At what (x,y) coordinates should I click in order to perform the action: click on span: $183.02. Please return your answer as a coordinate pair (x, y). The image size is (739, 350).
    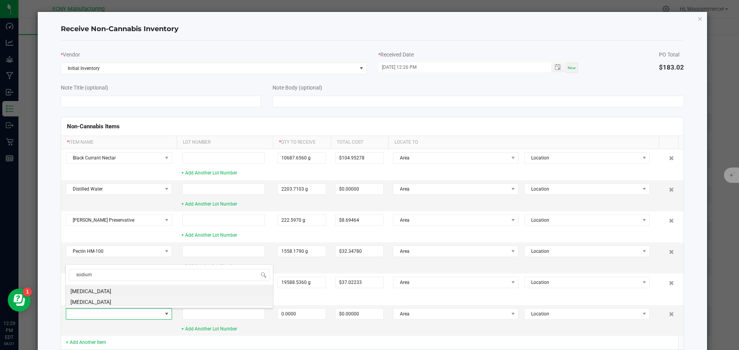
    Looking at the image, I should click on (671, 67).